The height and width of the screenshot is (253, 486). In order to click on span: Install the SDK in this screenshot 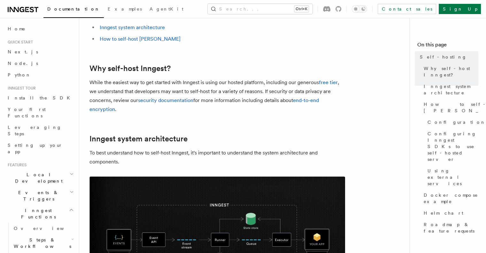, I will do `click(41, 98)`.